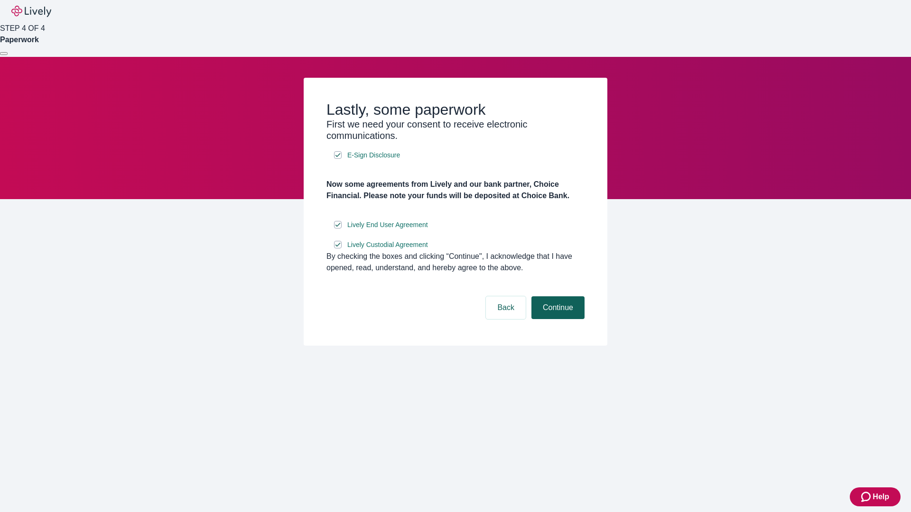 The image size is (911, 512). What do you see at coordinates (387, 225) in the screenshot?
I see `span: Lively End User Agreement` at bounding box center [387, 225].